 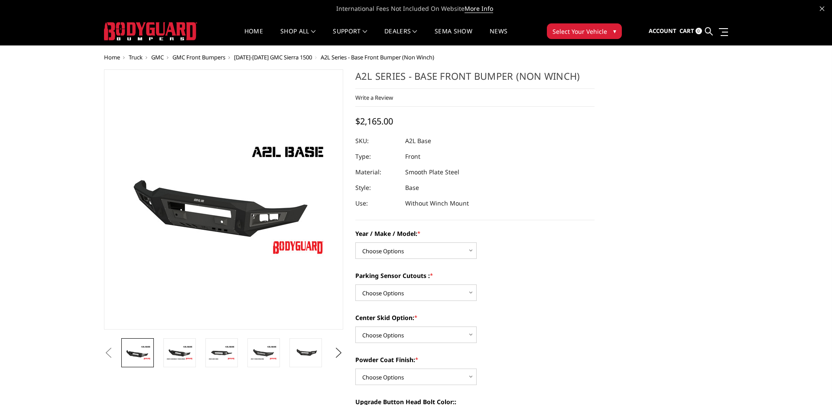 What do you see at coordinates (584, 31) in the screenshot?
I see `button: Select Your Vehicle` at bounding box center [584, 31].